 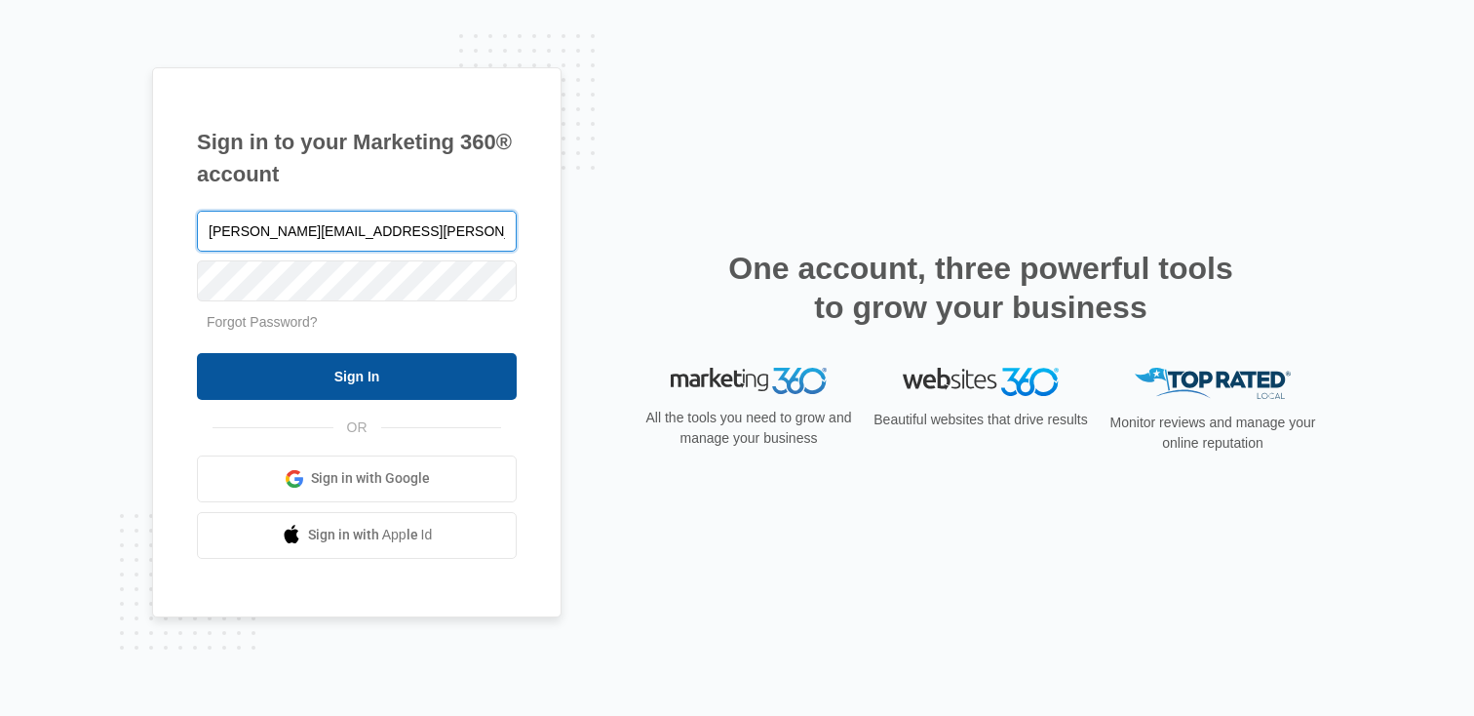 I want to click on input: Sign In, so click(x=357, y=376).